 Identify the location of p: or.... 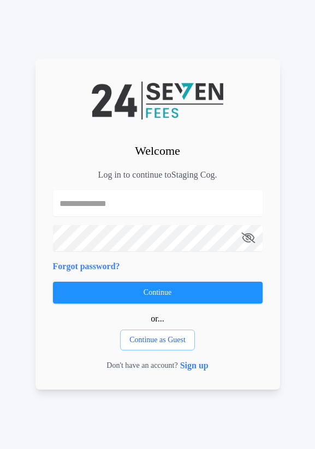
(157, 319).